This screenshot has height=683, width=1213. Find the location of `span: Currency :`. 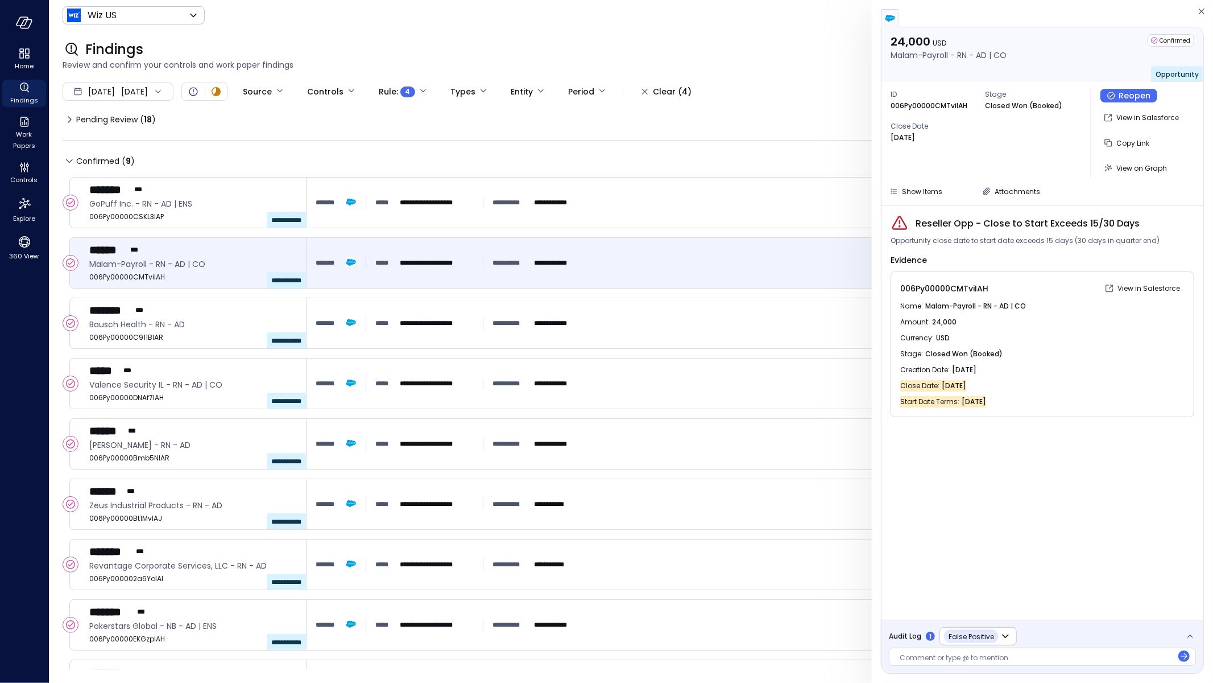

span: Currency : is located at coordinates (918, 338).